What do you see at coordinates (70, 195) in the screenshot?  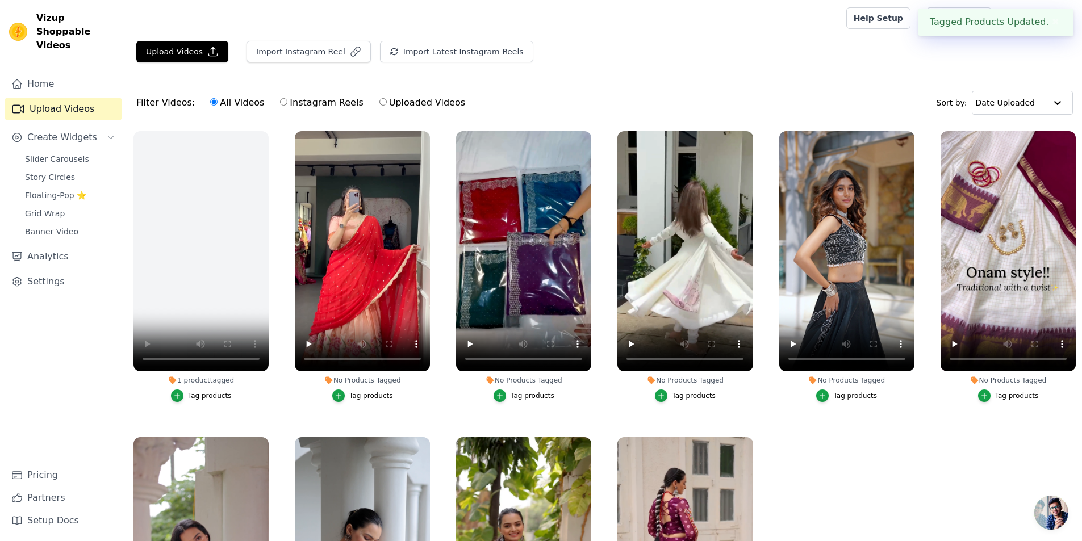 I see `a: Floating-Pop ⭐` at bounding box center [70, 195].